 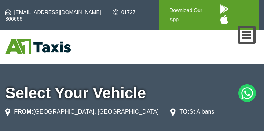 I want to click on img: A1 Taxis iPhone App, so click(x=224, y=19).